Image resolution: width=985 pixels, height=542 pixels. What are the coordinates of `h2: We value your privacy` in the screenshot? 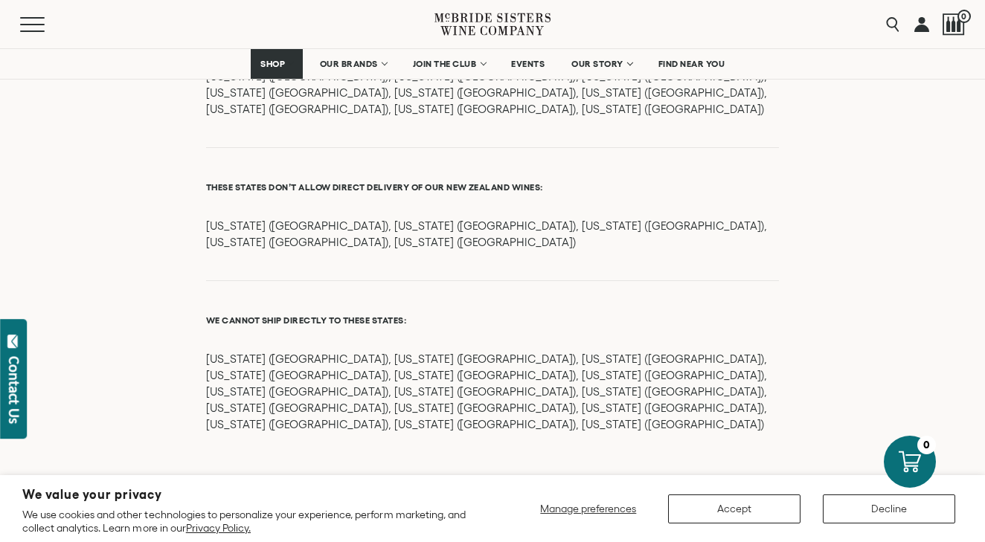 It's located at (253, 495).